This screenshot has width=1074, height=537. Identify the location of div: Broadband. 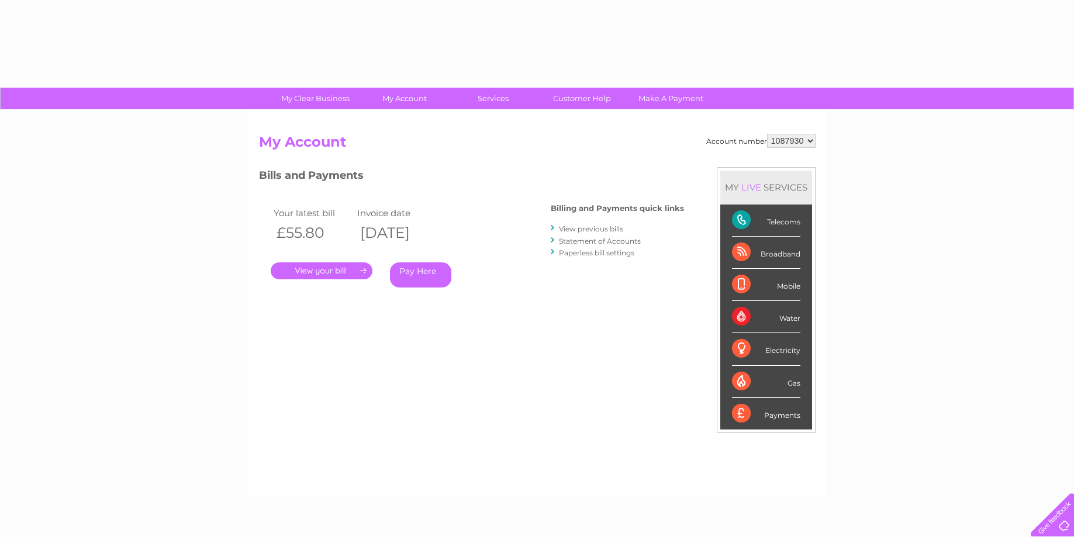
(766, 253).